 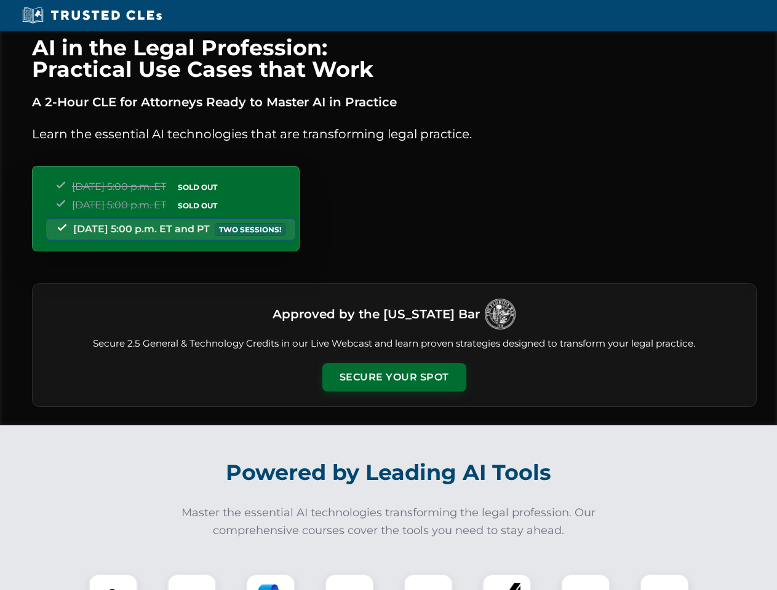 I want to click on img: Logo, so click(x=500, y=314).